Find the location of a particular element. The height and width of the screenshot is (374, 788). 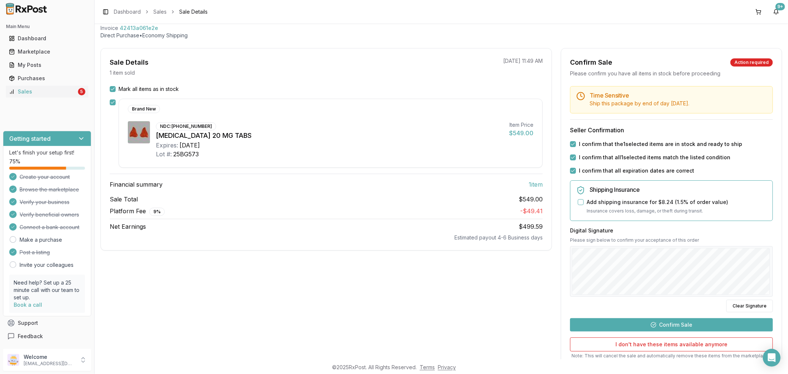

div: Expires: is located at coordinates (167, 145).